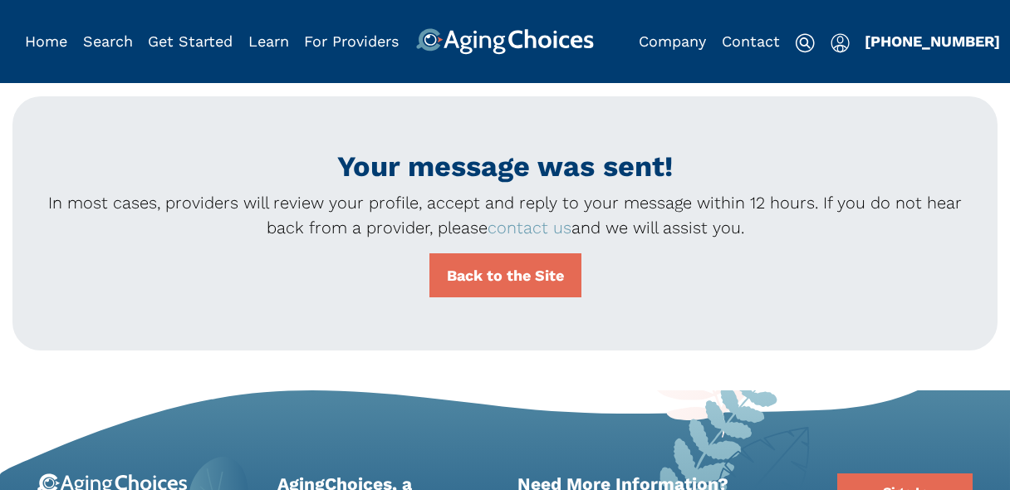  What do you see at coordinates (505, 275) in the screenshot?
I see `a: Back to the Site` at bounding box center [505, 275].